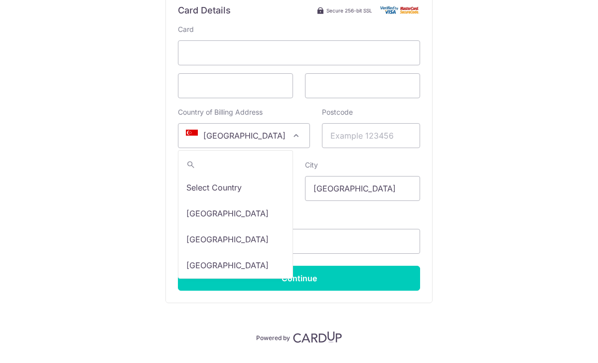 The height and width of the screenshot is (363, 598). Describe the element at coordinates (235, 187) in the screenshot. I see `li: Select Country` at that location.